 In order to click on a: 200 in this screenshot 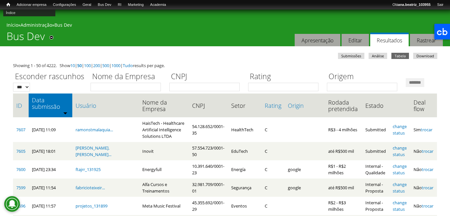, I will do `click(96, 65)`.